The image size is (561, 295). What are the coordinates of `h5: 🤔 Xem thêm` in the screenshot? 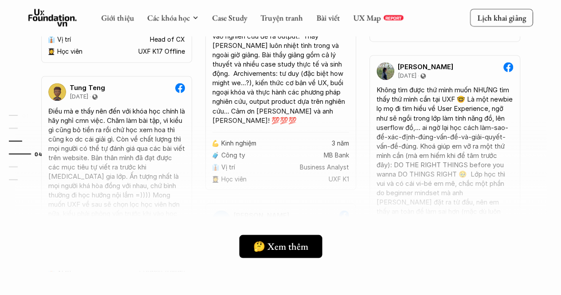 It's located at (281, 246).